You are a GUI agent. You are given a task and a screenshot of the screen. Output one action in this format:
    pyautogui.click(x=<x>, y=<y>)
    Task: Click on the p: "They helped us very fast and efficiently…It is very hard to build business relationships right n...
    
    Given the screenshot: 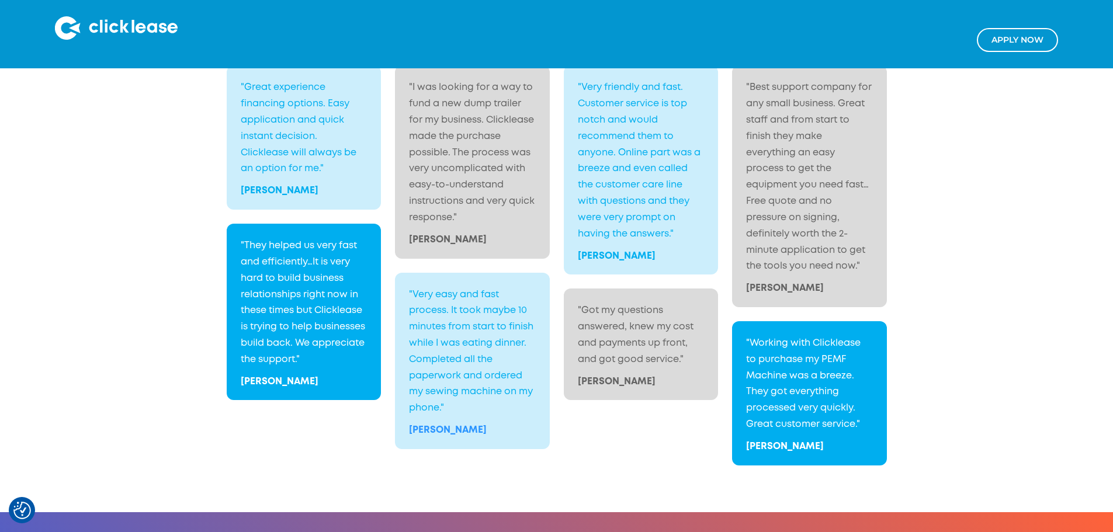 What is the action you would take?
    pyautogui.click(x=304, y=303)
    